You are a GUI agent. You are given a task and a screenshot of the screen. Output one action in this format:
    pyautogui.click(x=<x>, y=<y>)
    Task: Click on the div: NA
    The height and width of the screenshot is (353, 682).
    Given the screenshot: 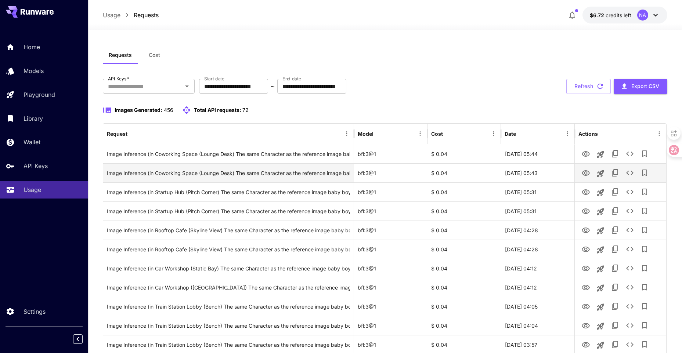 What is the action you would take?
    pyautogui.click(x=643, y=15)
    